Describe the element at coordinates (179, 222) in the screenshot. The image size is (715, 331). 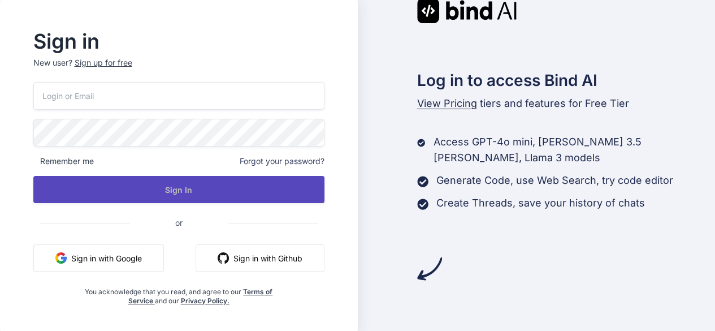
I see `span: or` at that location.